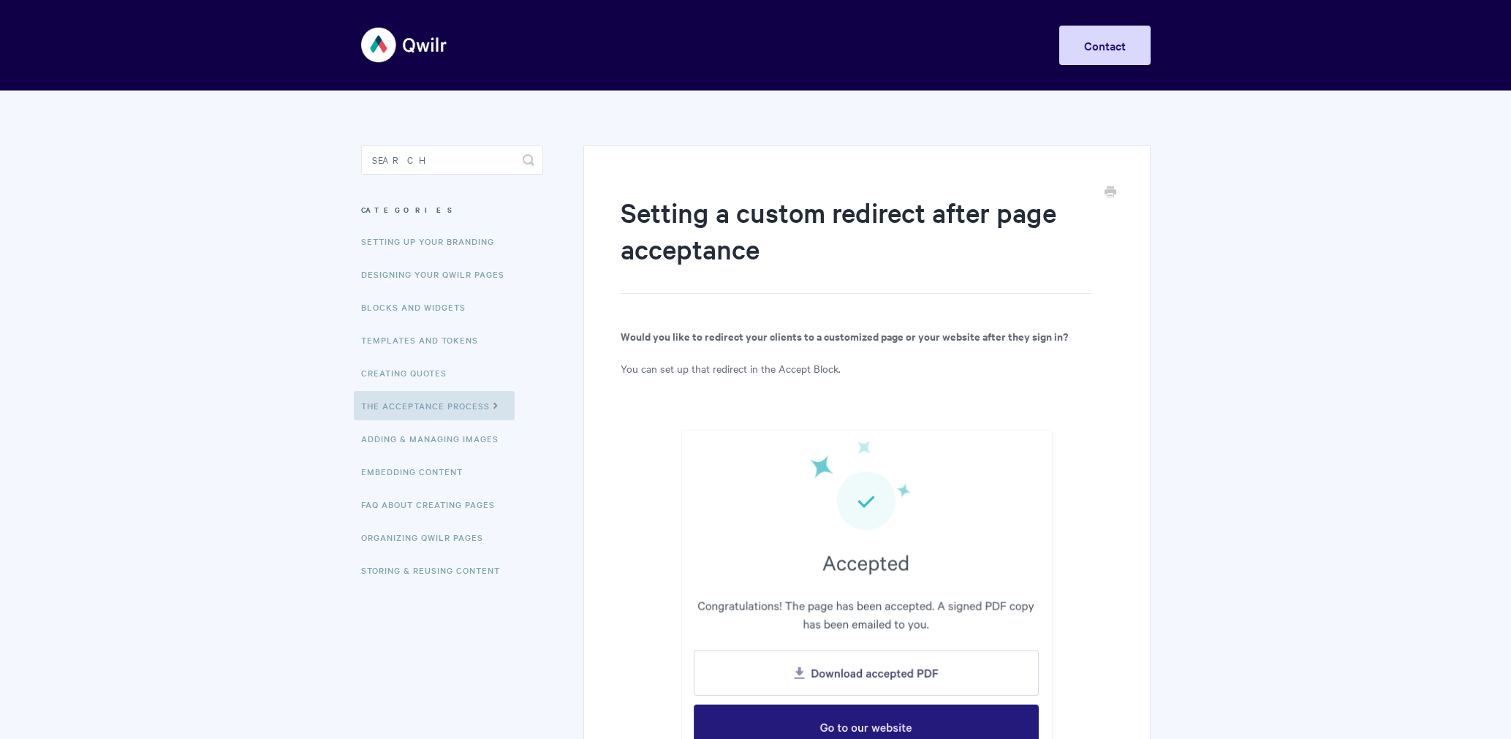  I want to click on a: Designing Your Qwilr Pages, so click(438, 274).